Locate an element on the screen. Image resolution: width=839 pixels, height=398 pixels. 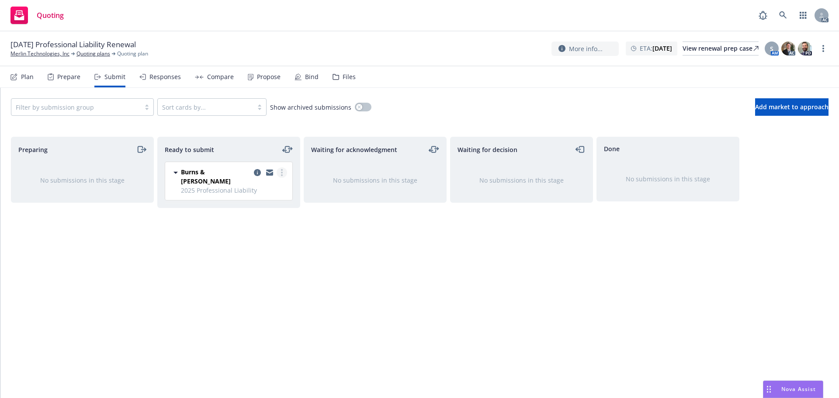
div: Compare is located at coordinates (220, 77).